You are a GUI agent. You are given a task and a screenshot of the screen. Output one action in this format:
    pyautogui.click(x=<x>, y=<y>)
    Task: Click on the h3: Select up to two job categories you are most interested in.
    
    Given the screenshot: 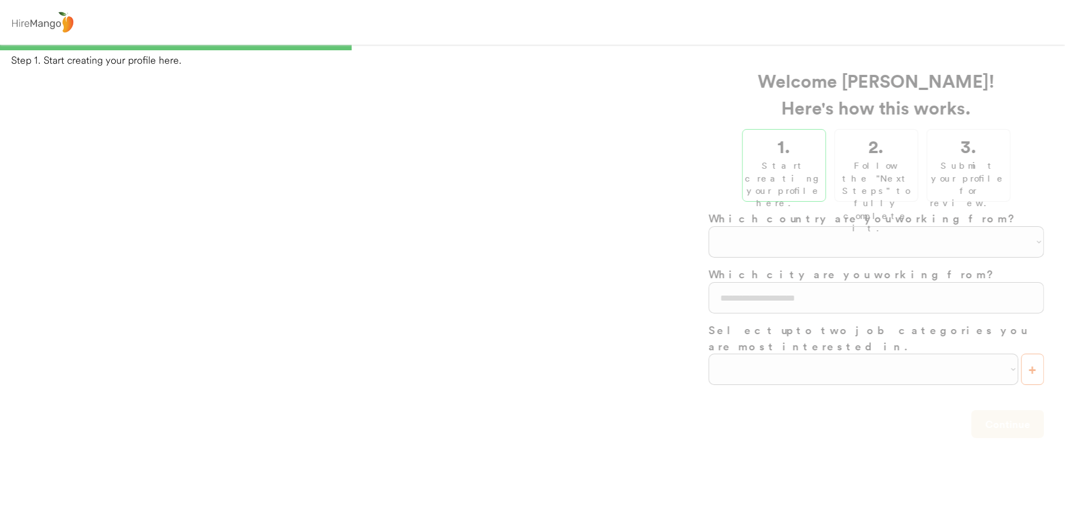 What is the action you would take?
    pyautogui.click(x=876, y=338)
    